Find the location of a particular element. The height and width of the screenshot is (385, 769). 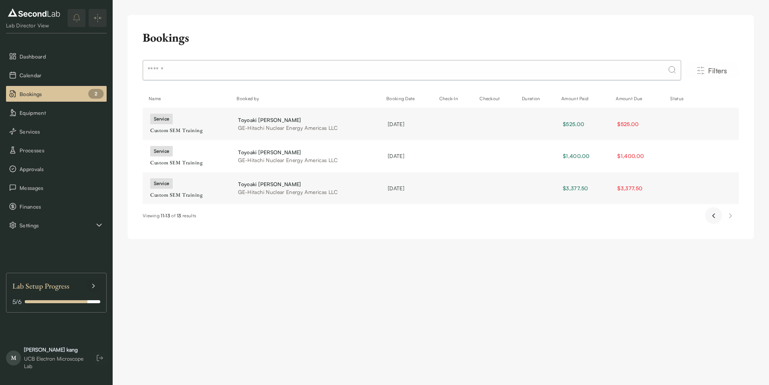

a: Dashboard is located at coordinates (56, 56).